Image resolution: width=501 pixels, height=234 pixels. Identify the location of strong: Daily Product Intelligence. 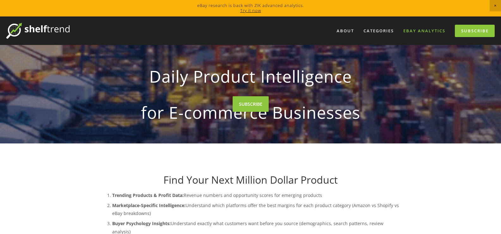
(251, 76).